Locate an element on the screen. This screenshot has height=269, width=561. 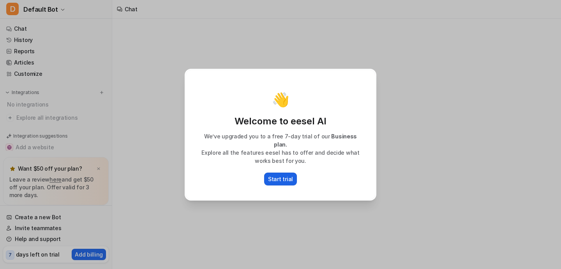
button: Start trial is located at coordinates (280, 179).